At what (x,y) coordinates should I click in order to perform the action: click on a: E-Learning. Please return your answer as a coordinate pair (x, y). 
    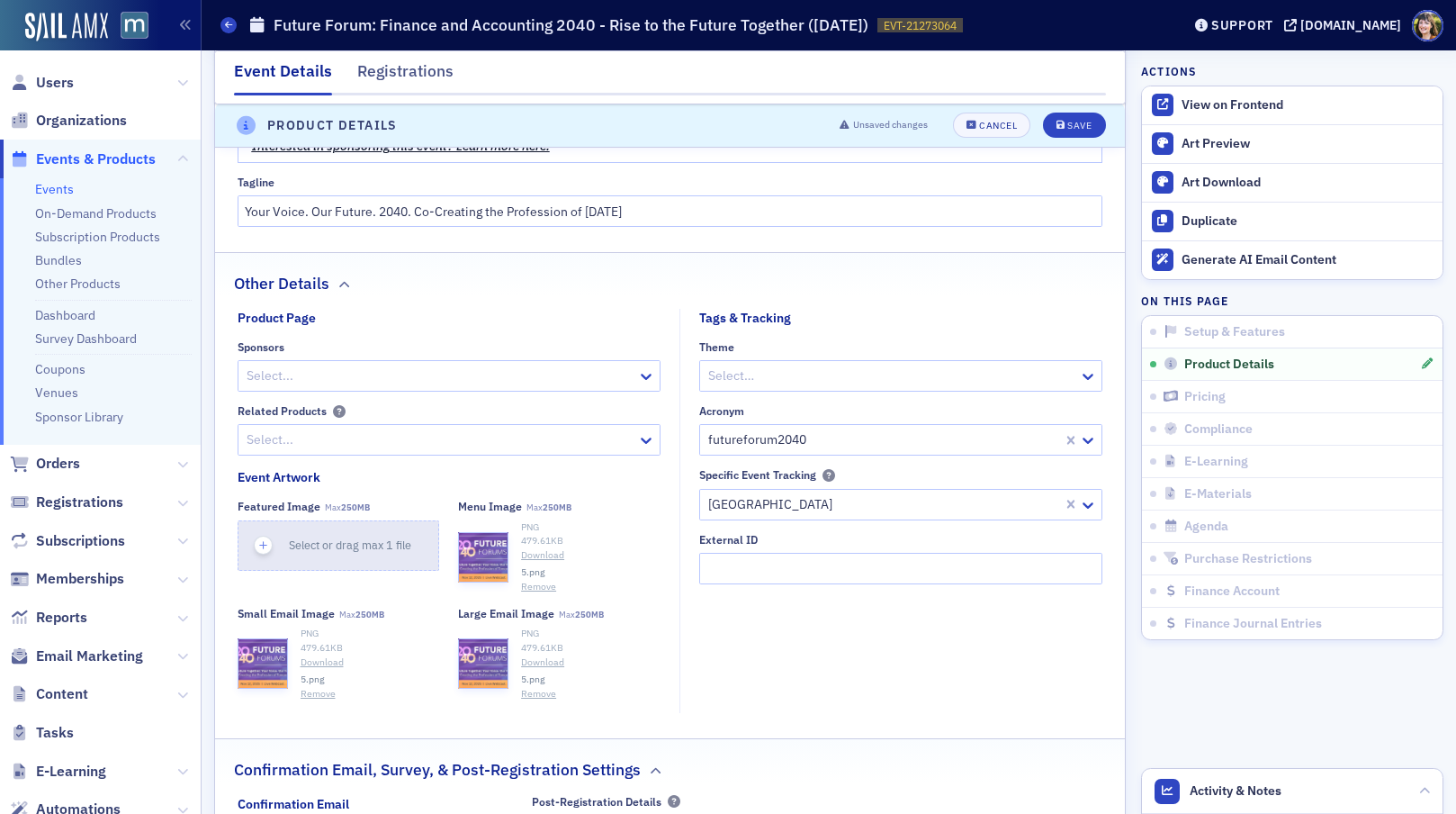
    Looking at the image, I should click on (58, 771).